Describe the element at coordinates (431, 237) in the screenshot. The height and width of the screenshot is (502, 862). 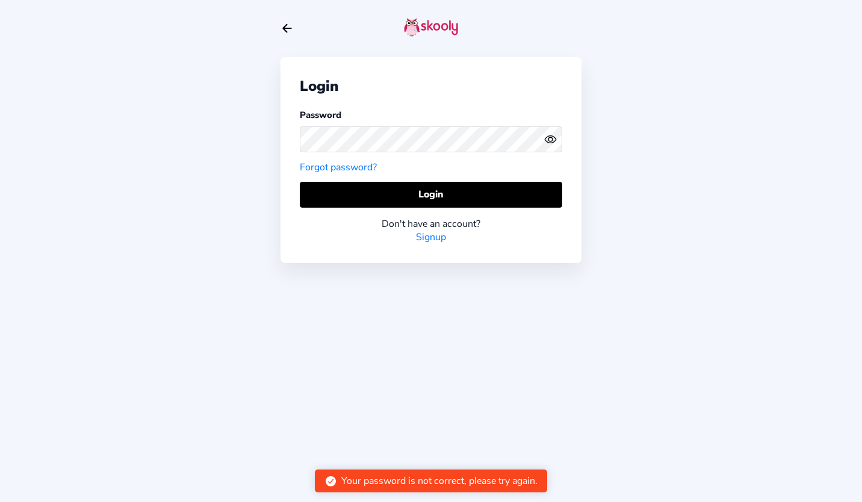
I see `a: Signup` at that location.